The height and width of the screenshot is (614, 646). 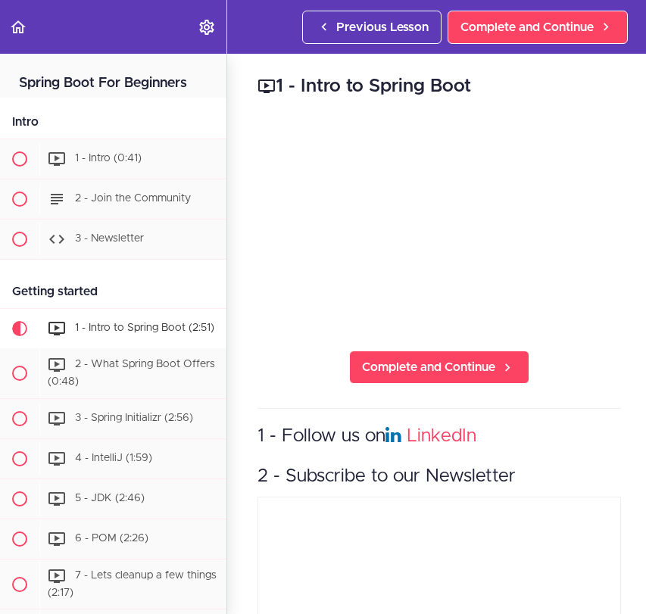 What do you see at coordinates (439, 476) in the screenshot?
I see `h3: 2 - Subscribe to our Newsletter` at bounding box center [439, 476].